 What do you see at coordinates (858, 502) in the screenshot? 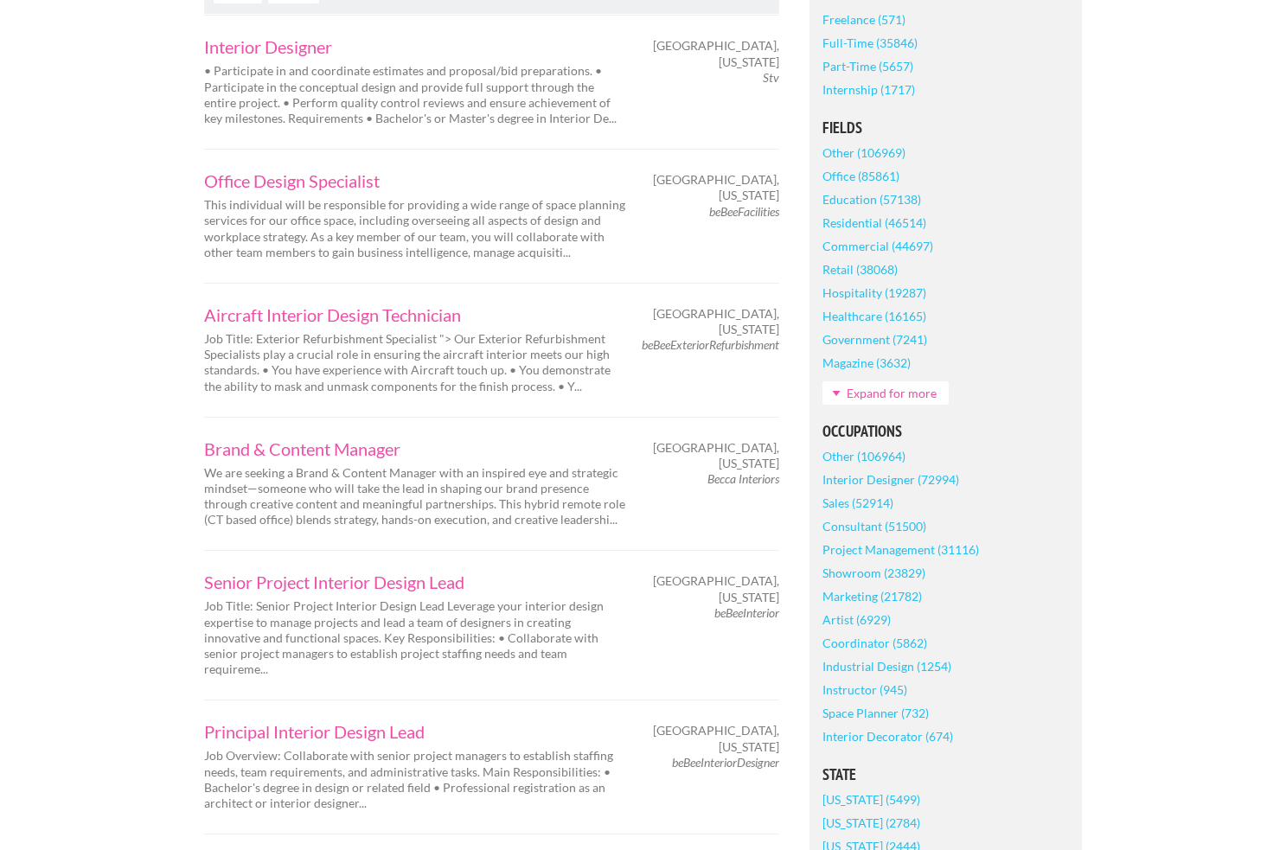
I see `a: Sales (52914)` at bounding box center [858, 502].